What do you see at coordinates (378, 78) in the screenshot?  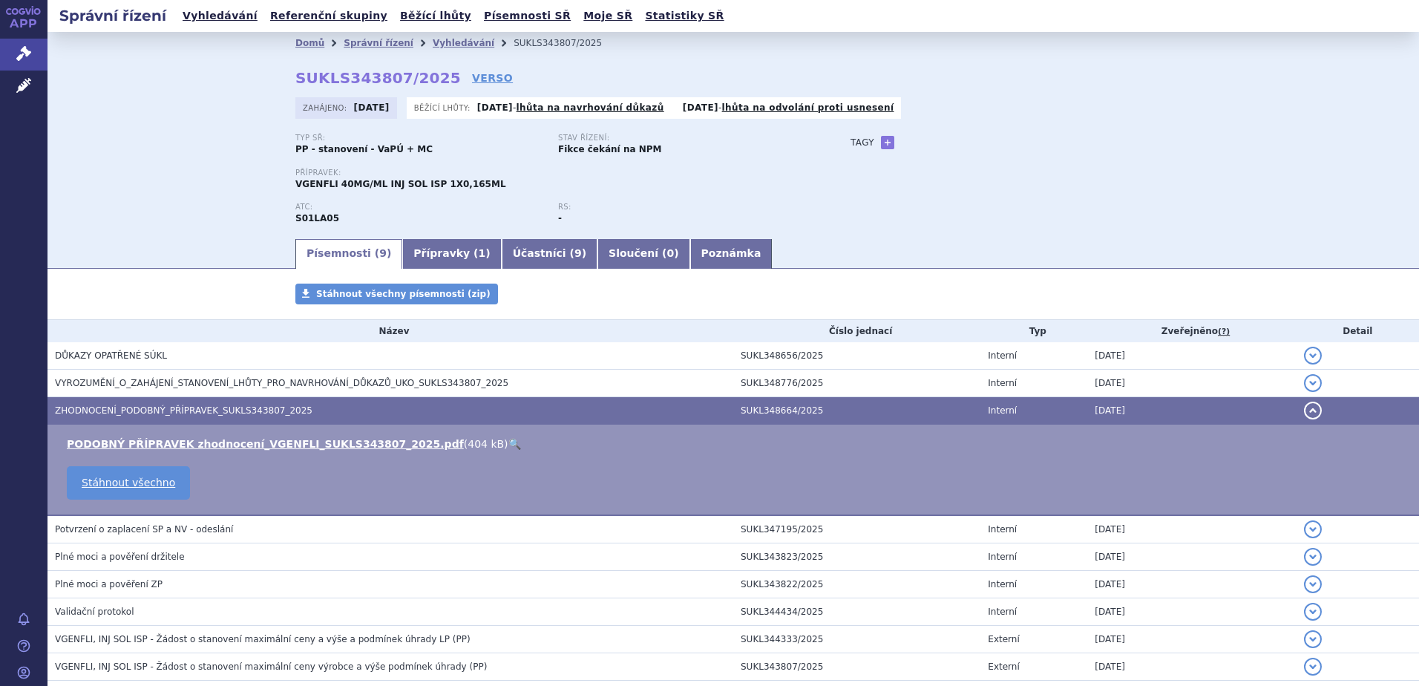 I see `strong: SUKLS343807/2025` at bounding box center [378, 78].